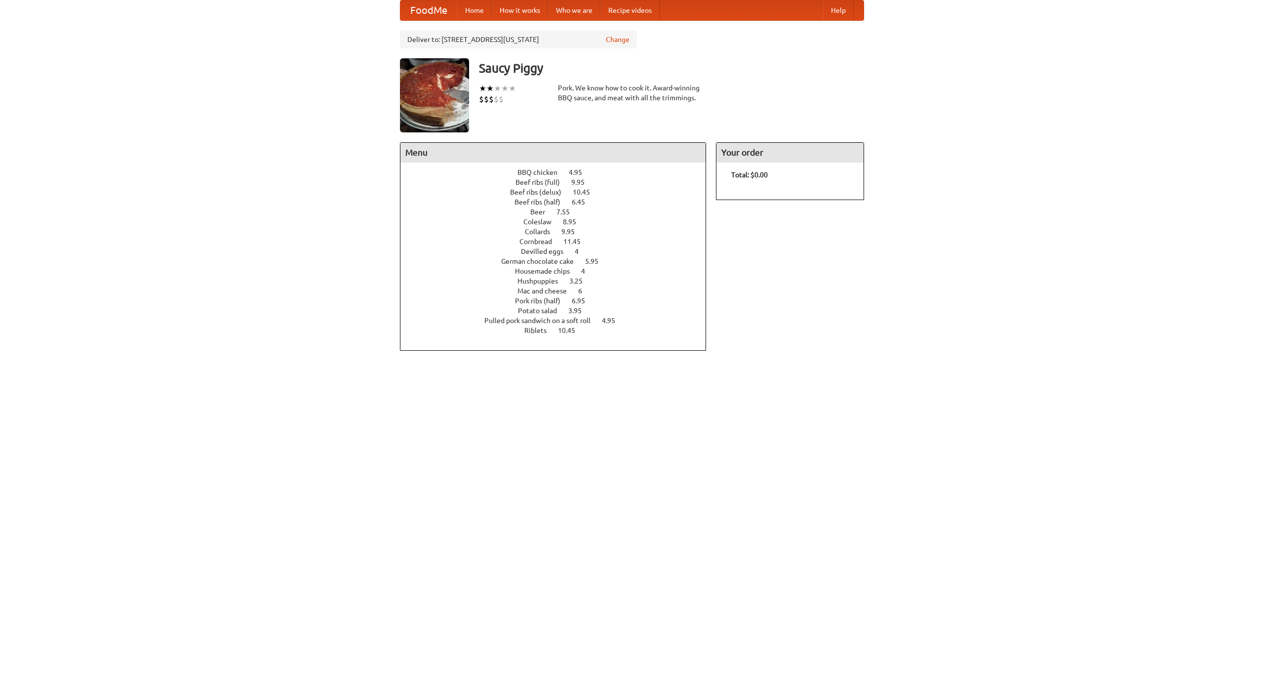 This screenshot has width=1264, height=699. Describe the element at coordinates (542, 261) in the screenshot. I see `span: German chocolate cake` at that location.